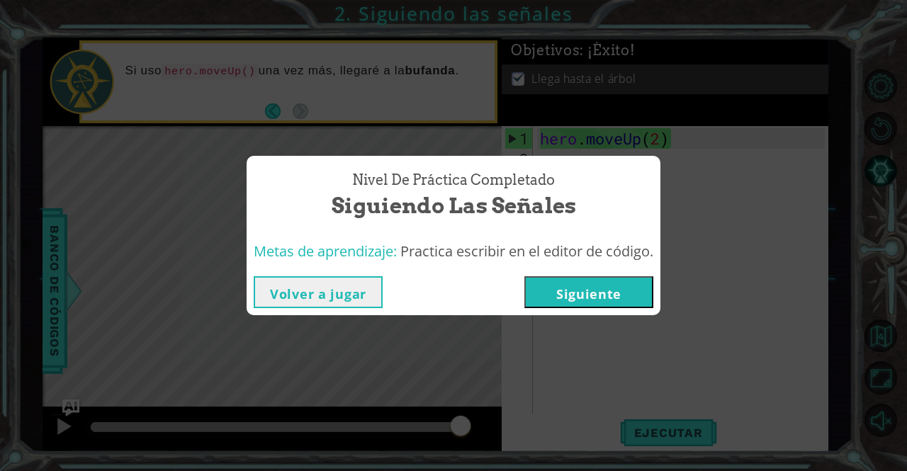 This screenshot has width=907, height=471. I want to click on span: Practica escribir en el editor de código., so click(526, 251).